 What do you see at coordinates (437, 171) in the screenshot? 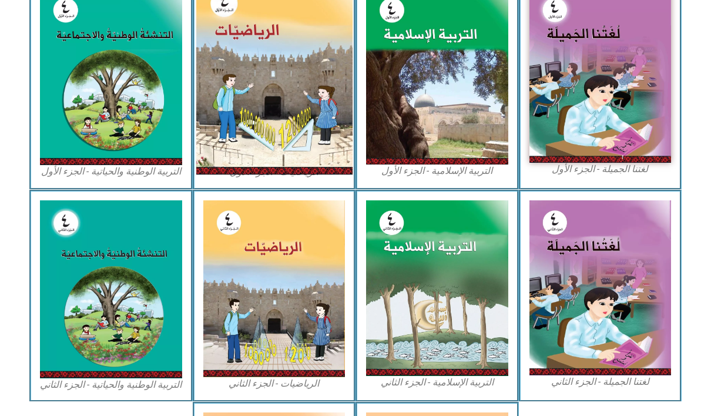
I see `figcaption: التربية الإسلامية - الجزء الأول` at bounding box center [437, 171].